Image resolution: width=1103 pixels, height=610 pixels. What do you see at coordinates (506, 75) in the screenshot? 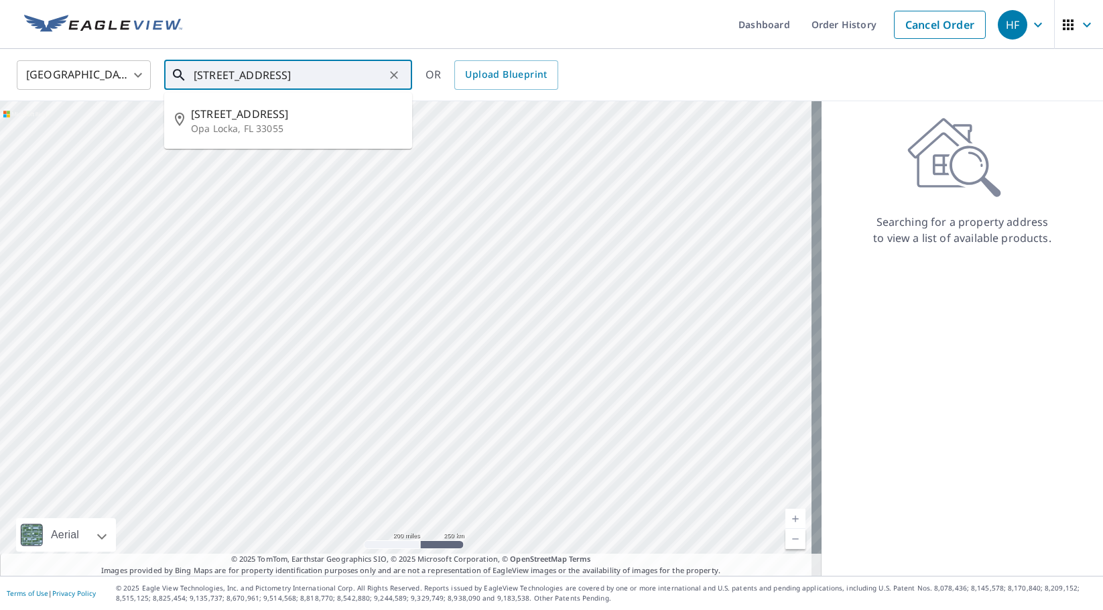
I see `a: Upload Blueprint` at bounding box center [506, 75].